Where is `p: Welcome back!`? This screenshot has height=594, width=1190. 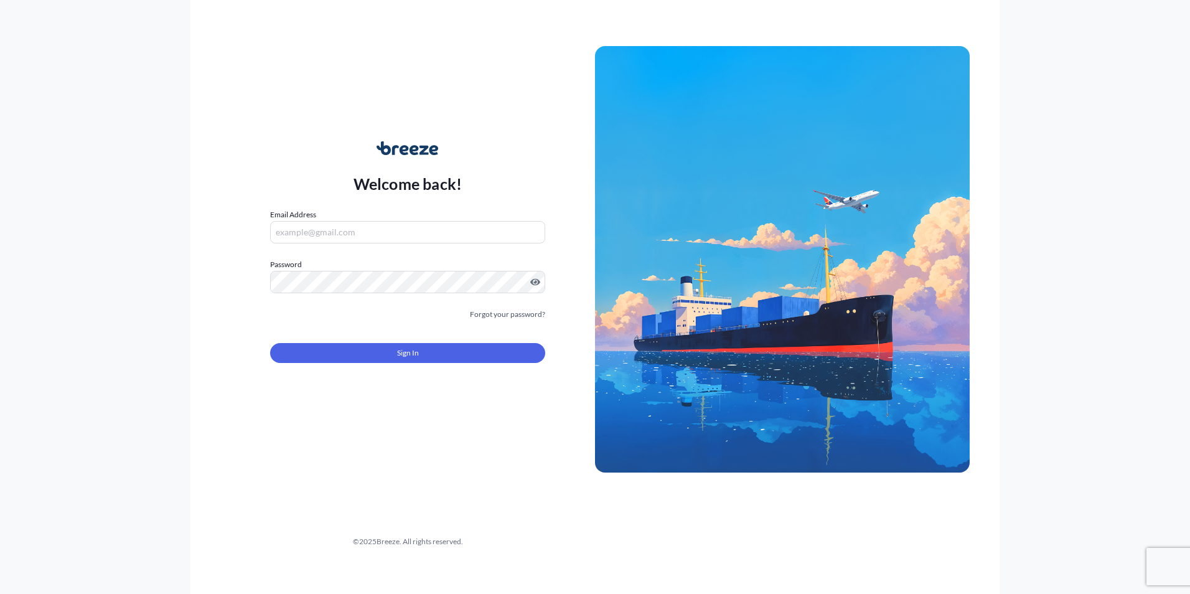
p: Welcome back! is located at coordinates (408, 184).